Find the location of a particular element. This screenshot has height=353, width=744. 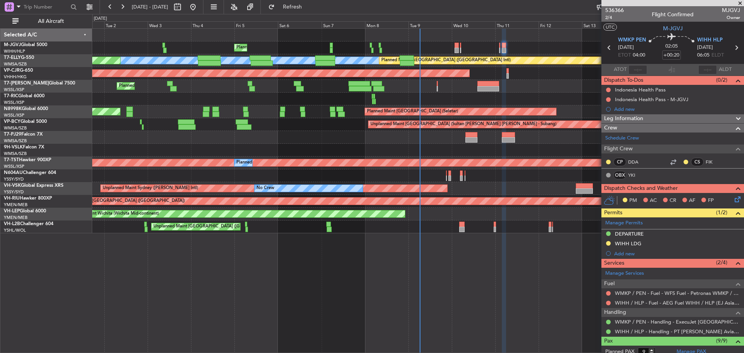

span: Leg Information is located at coordinates (623, 119).